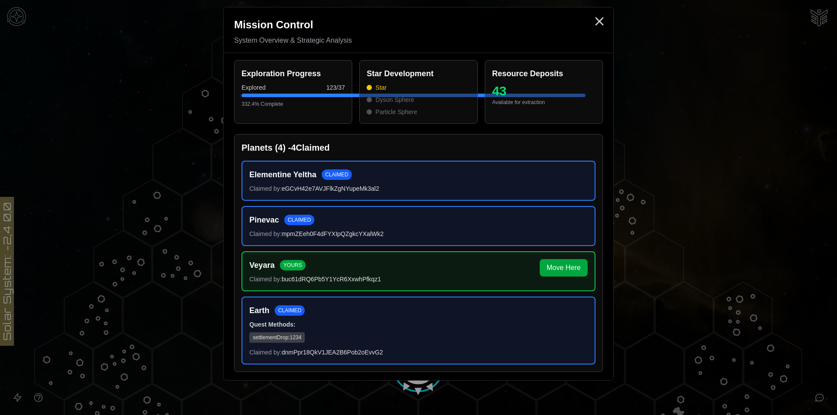 The width and height of the screenshot is (837, 415). I want to click on h4: Pinevac, so click(264, 220).